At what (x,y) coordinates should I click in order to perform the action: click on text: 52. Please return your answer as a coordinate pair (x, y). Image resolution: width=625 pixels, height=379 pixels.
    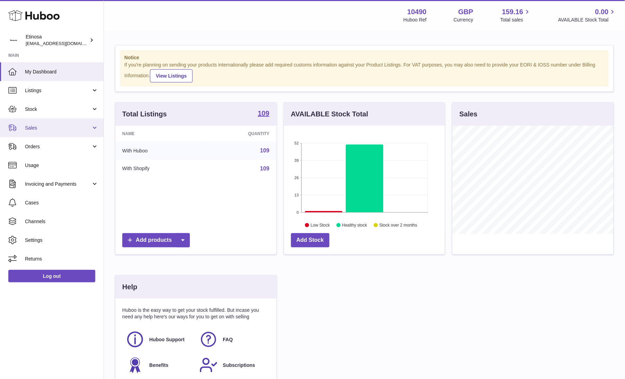
    Looking at the image, I should click on (297, 143).